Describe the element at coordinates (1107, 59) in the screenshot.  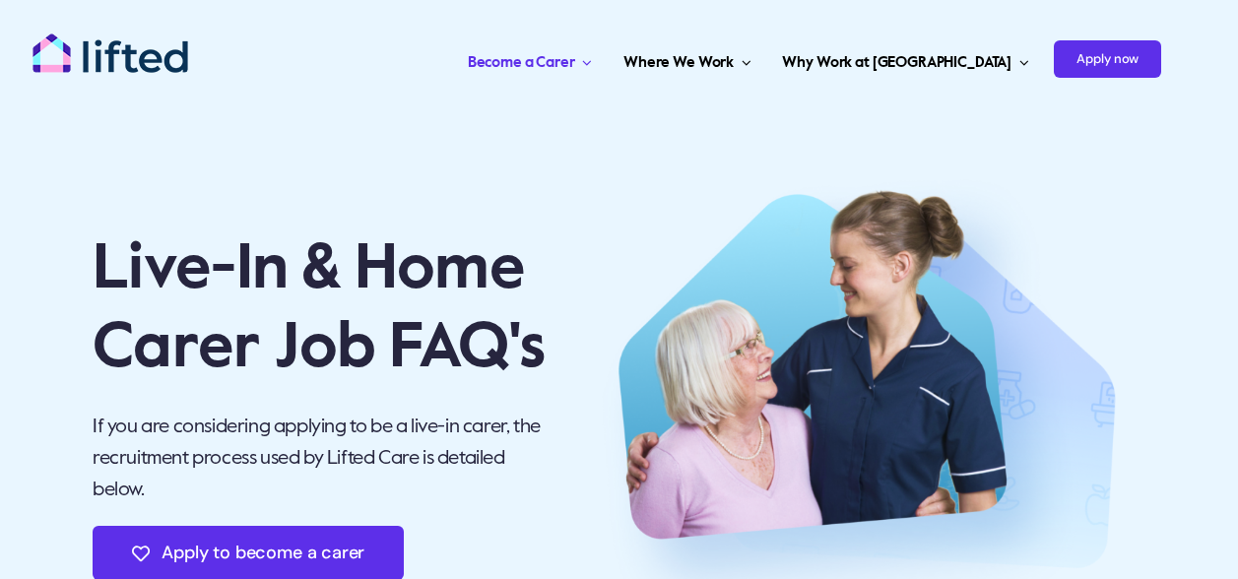
I see `a: Apply now` at that location.